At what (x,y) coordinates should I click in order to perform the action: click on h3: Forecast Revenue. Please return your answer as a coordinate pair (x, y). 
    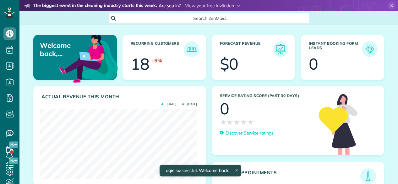
    Looking at the image, I should click on (247, 49).